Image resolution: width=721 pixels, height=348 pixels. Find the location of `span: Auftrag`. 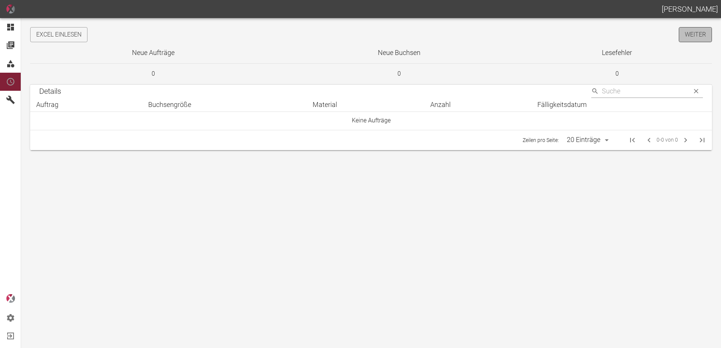

span: Auftrag is located at coordinates (52, 105).